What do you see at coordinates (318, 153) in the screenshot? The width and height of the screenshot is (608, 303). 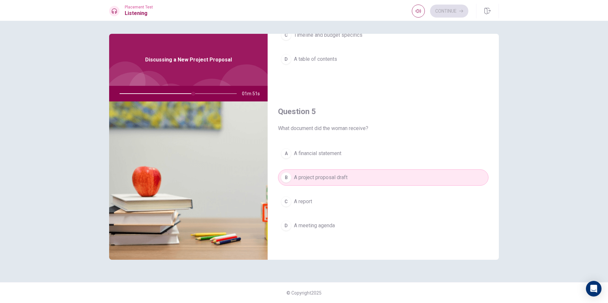 I see `span: A financial statement` at bounding box center [318, 153].